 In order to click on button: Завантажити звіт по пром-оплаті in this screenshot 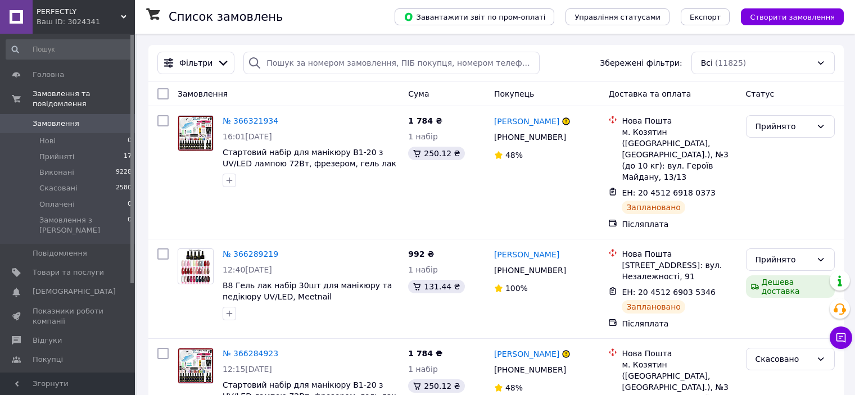, I will do `click(474, 17)`.